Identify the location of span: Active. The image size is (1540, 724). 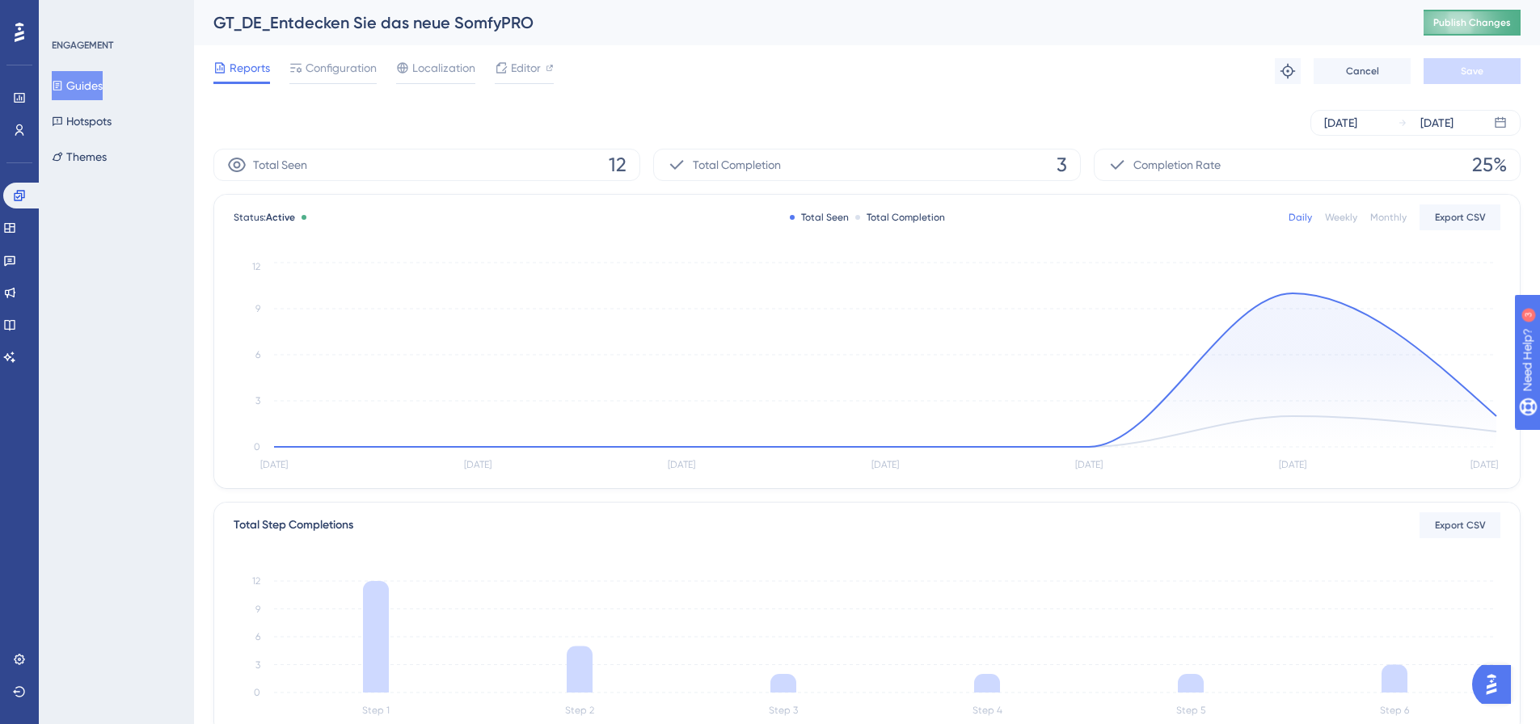
(280, 217).